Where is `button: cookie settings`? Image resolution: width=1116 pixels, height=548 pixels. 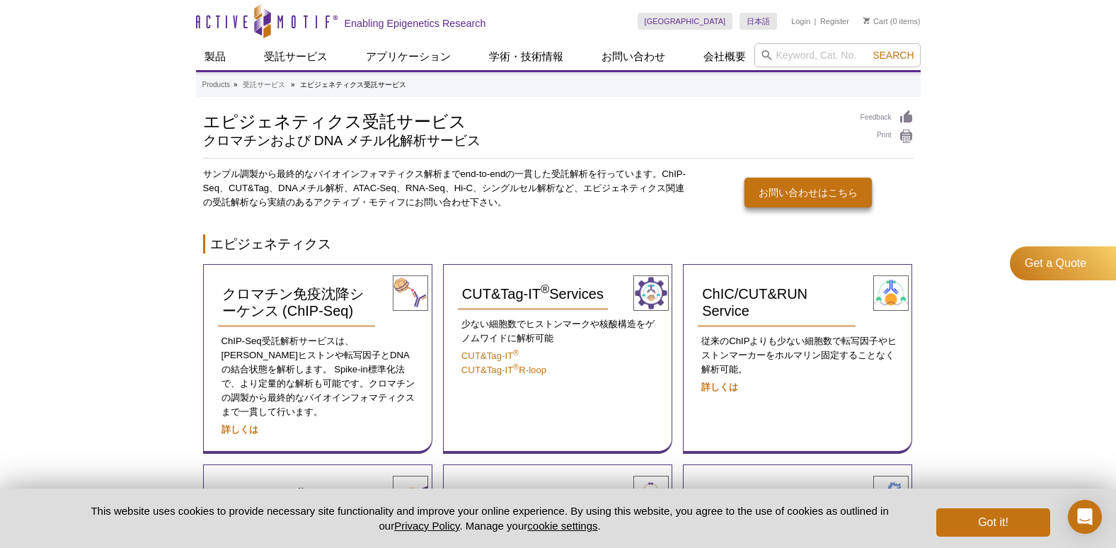 button: cookie settings is located at coordinates (562, 525).